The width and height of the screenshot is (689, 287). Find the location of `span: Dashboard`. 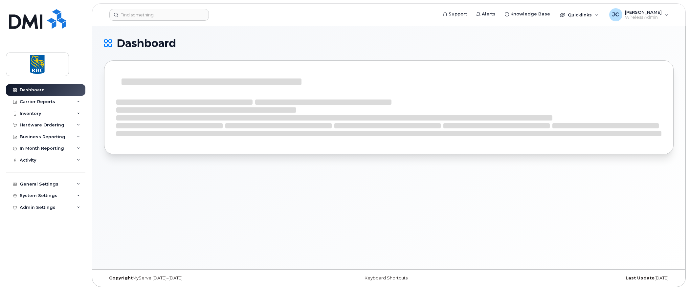

span: Dashboard is located at coordinates (146, 43).